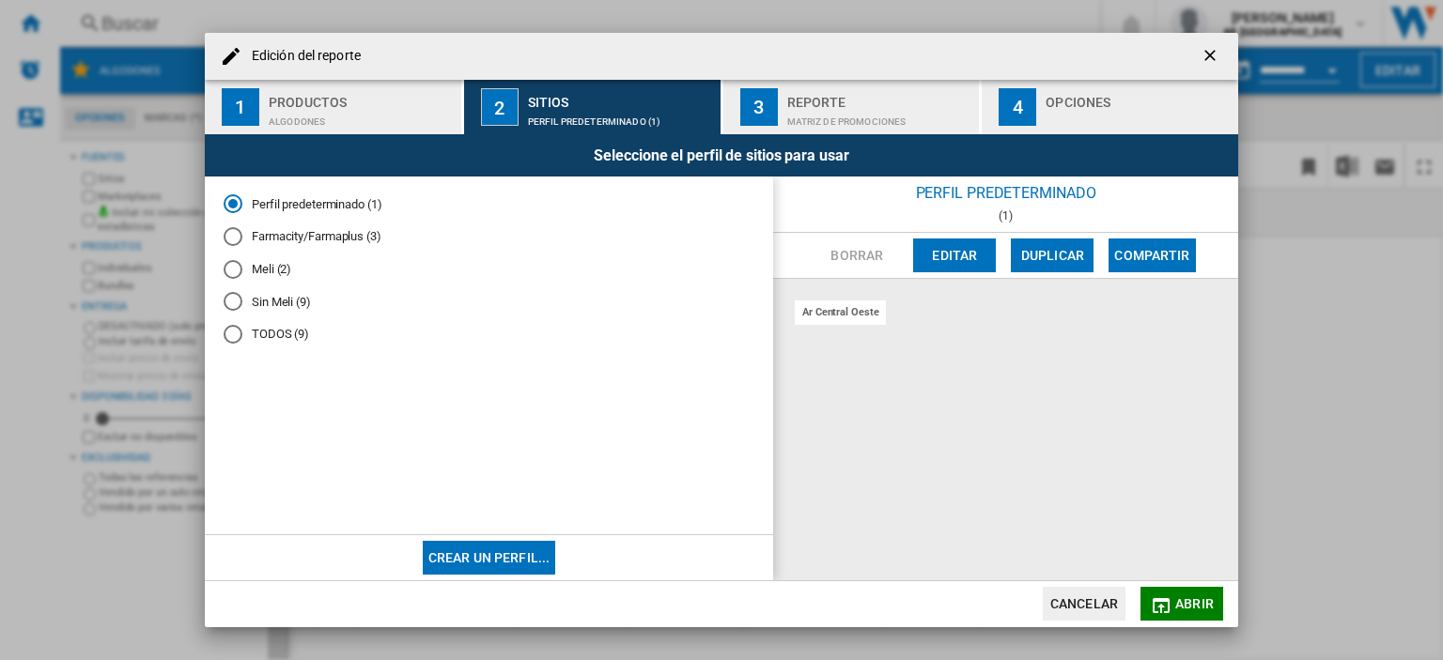 This screenshot has height=660, width=1443. Describe the element at coordinates (361, 116) in the screenshot. I see `div: Algodones` at that location.